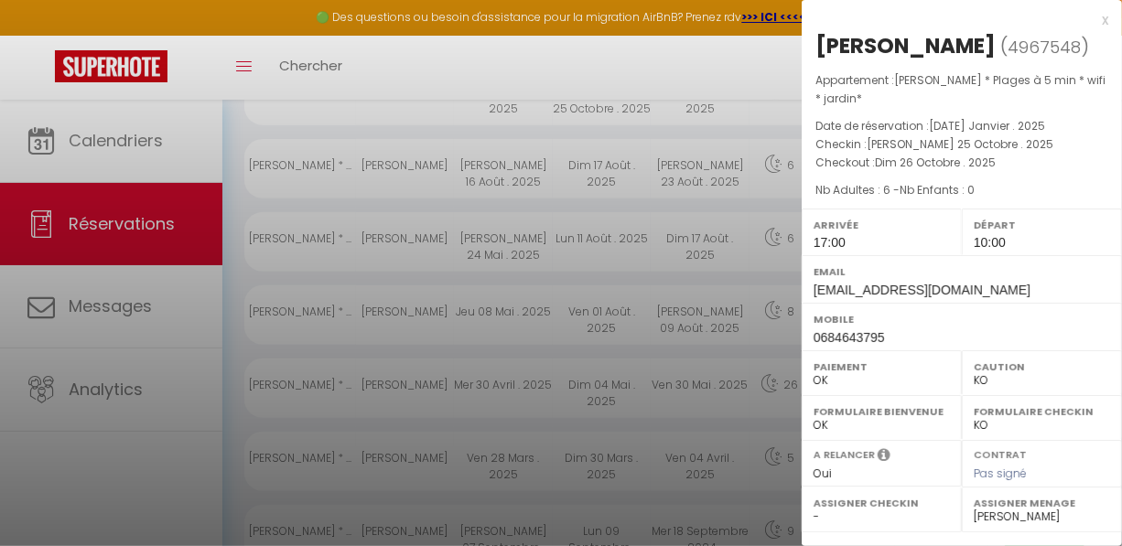 The image size is (1122, 546). I want to click on span: 4967548, so click(1044, 47).